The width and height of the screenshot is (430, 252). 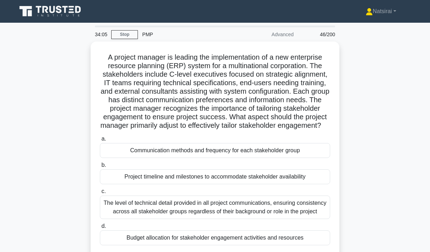 I want to click on div: 34:05, so click(x=101, y=34).